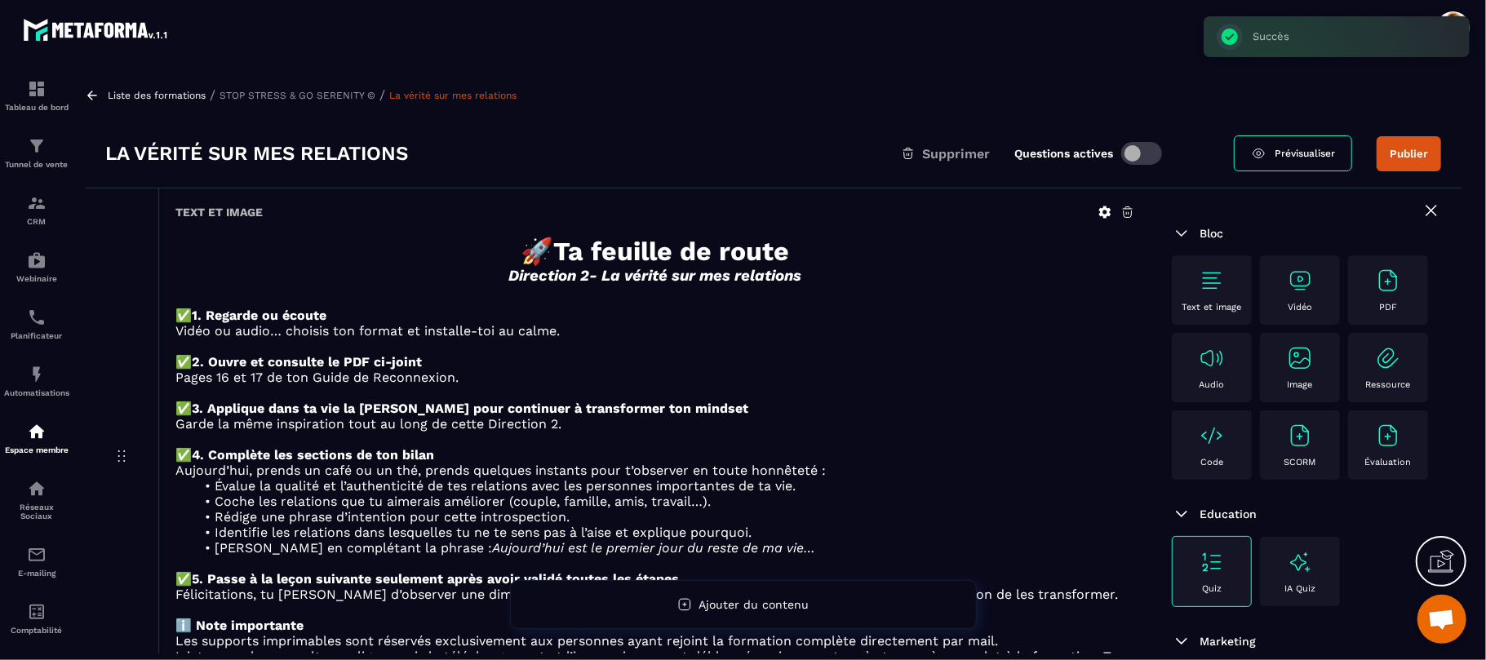 This screenshot has width=1486, height=660. I want to click on p: Vidéo, so click(1300, 307).